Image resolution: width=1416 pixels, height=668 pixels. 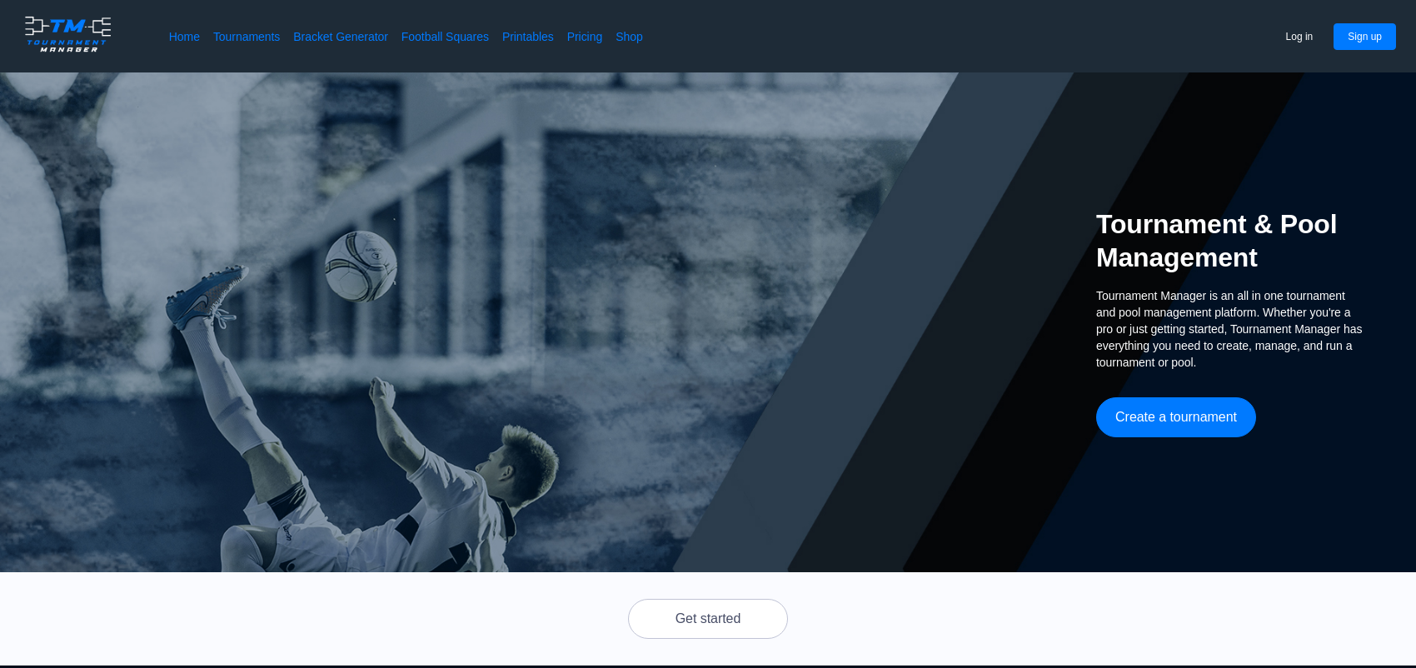 I want to click on a: Shop, so click(x=629, y=37).